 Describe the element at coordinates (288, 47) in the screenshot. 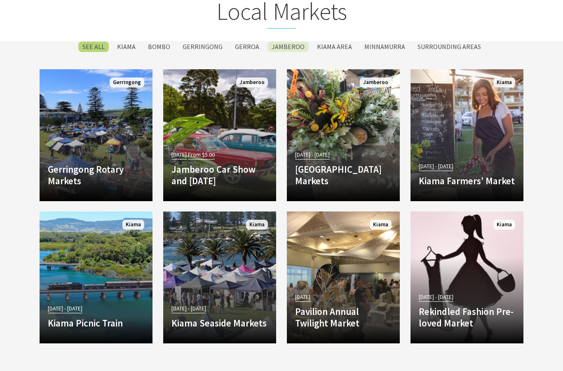

I see `label: Jamberoo` at that location.